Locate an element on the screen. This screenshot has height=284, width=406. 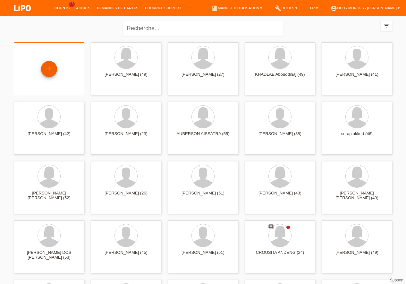
a: Demandes de cartes is located at coordinates (118, 8).